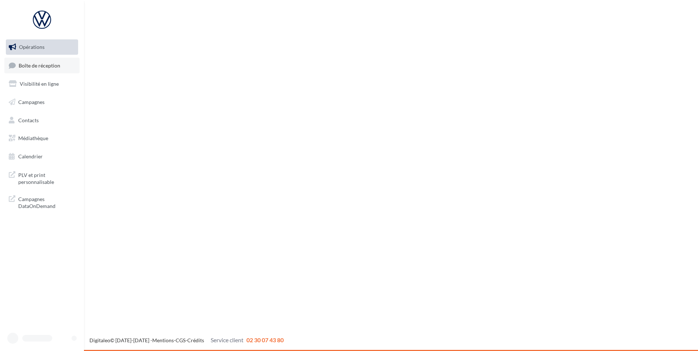  What do you see at coordinates (42, 102) in the screenshot?
I see `a: Campagnes` at bounding box center [42, 102].